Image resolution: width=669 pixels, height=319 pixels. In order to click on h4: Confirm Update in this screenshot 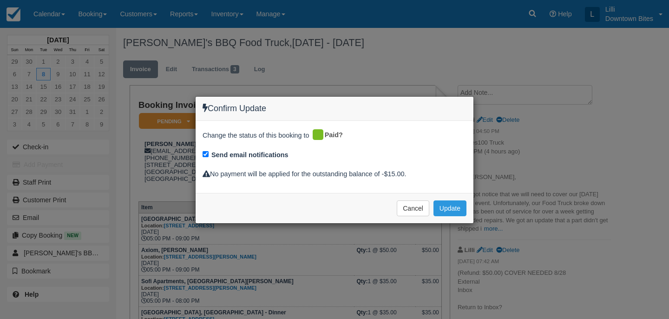, I will do `click(334, 108)`.